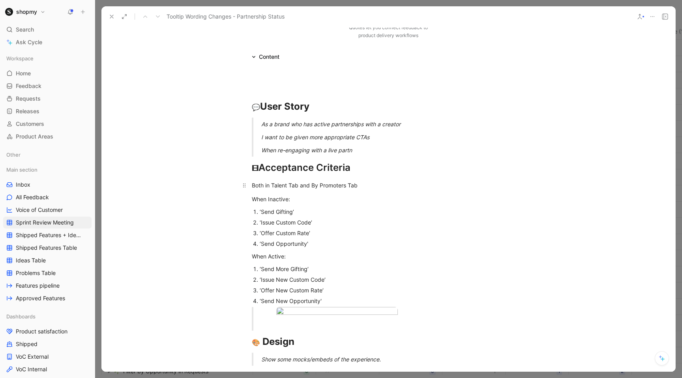 This screenshot has width=682, height=378. Describe the element at coordinates (47, 344) in the screenshot. I see `a: Shipped` at that location.